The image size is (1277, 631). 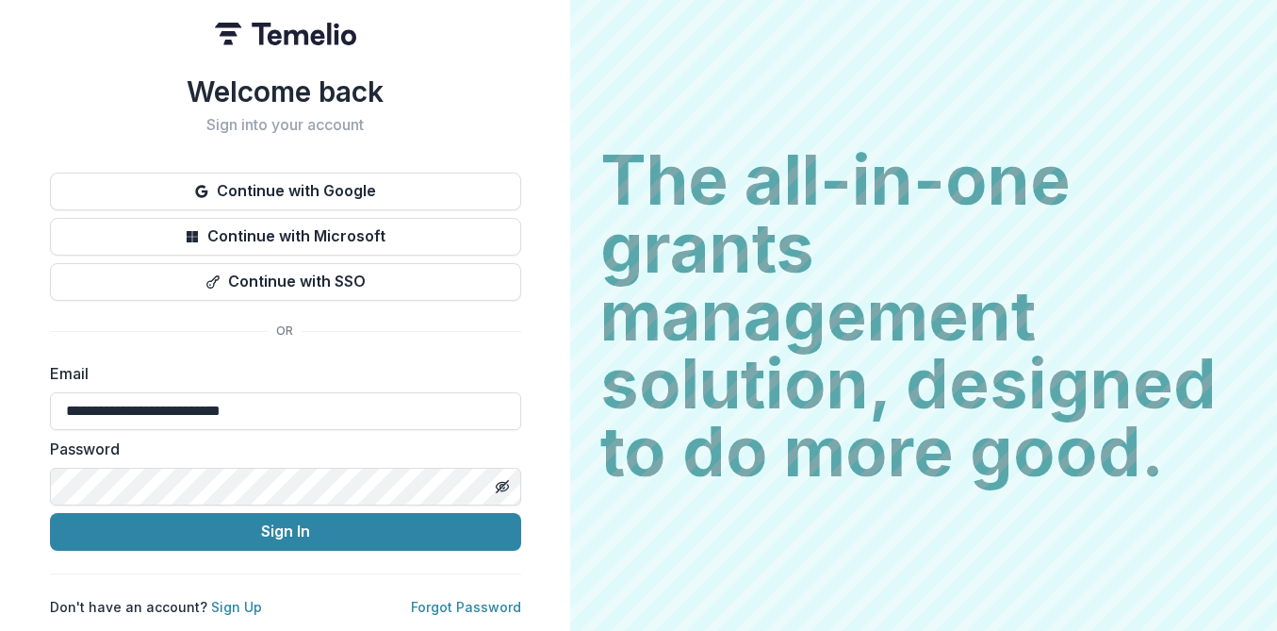 I want to click on button: Continue with SSO, so click(x=286, y=282).